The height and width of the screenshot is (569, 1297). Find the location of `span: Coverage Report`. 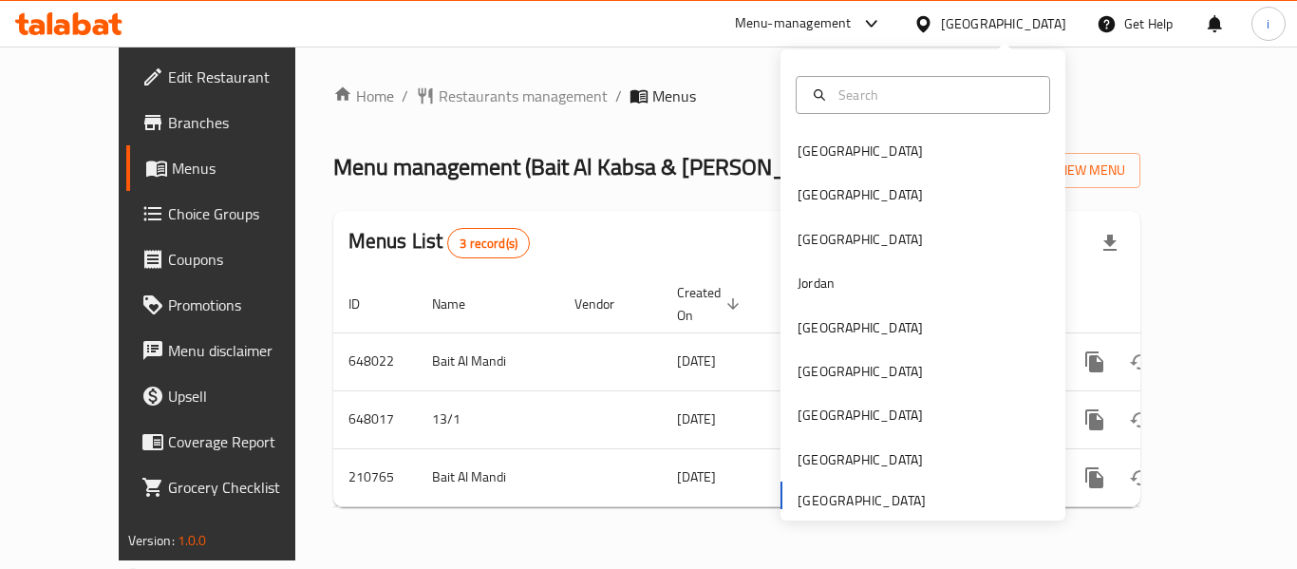

span: Coverage Report is located at coordinates (244, 442).